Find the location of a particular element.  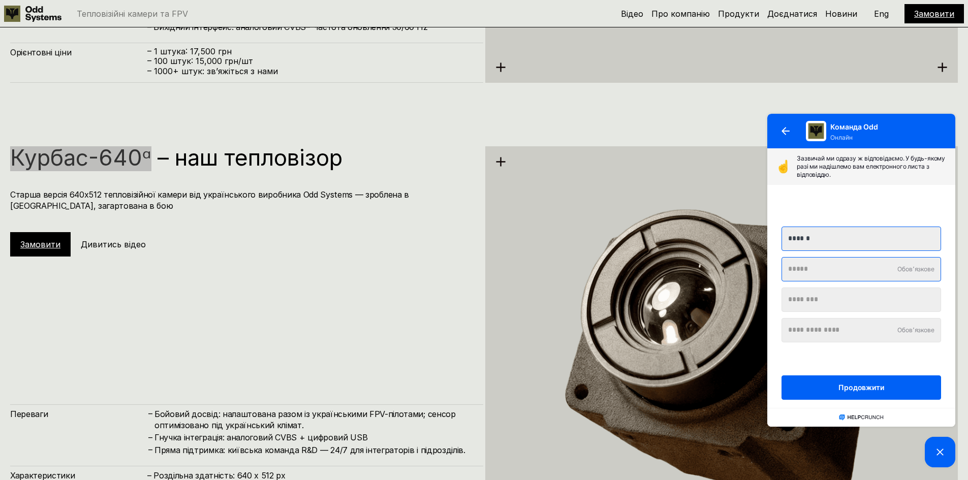

h5: Дивитись відео is located at coordinates (113, 244).